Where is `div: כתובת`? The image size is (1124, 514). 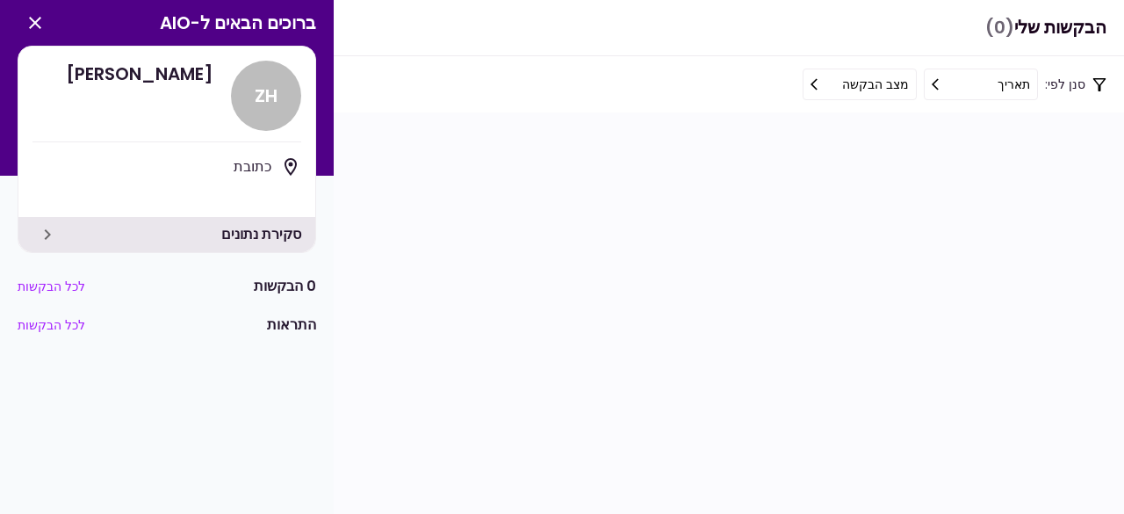
div: כתובת is located at coordinates (152, 167).